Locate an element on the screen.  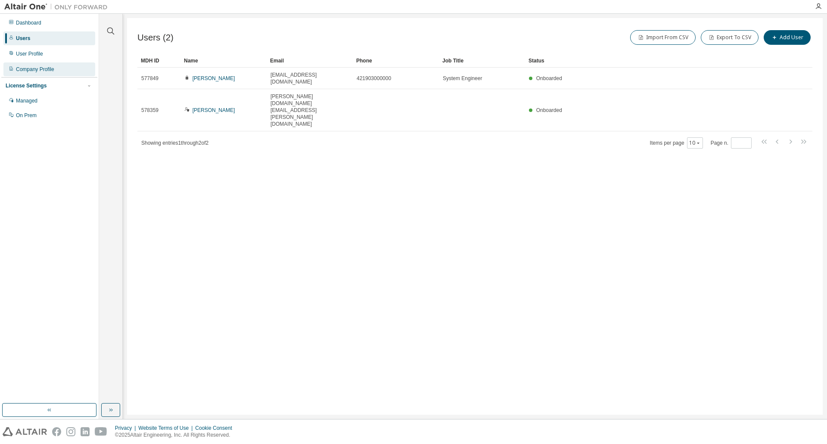
div: Privacy is located at coordinates (127, 428).